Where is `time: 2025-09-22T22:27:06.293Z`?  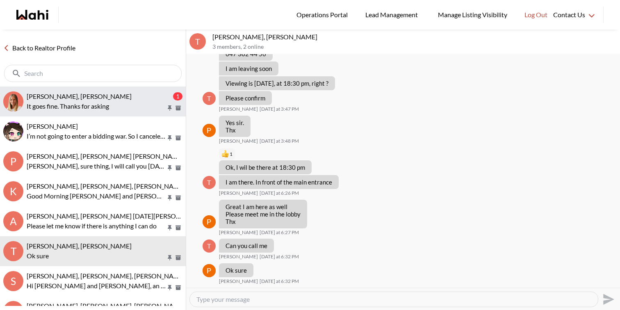
time: 2025-09-22T22:27:06.293Z is located at coordinates (279, 233).